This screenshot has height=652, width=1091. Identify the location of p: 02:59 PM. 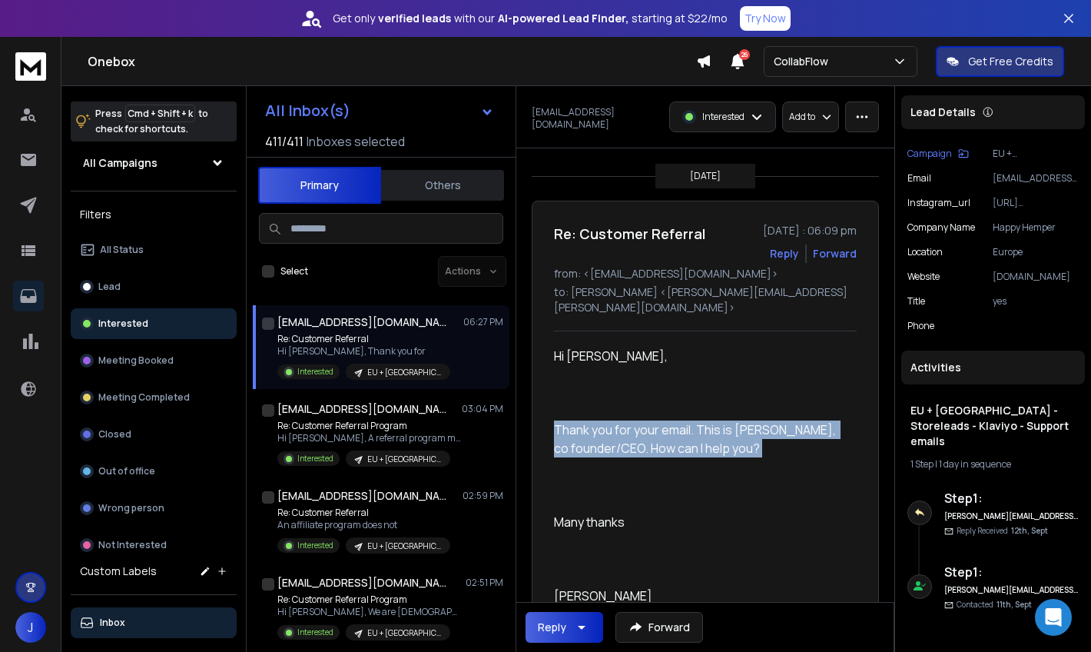
(483, 496).